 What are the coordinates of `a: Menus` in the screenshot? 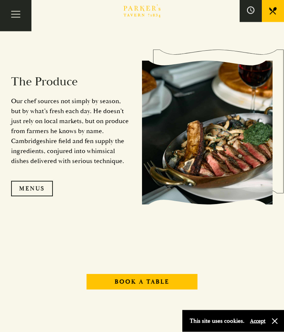 It's located at (32, 189).